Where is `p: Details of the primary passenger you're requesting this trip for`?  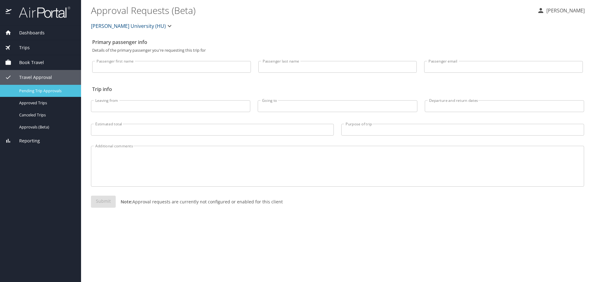 p: Details of the primary passenger you're requesting this trip for is located at coordinates (337, 50).